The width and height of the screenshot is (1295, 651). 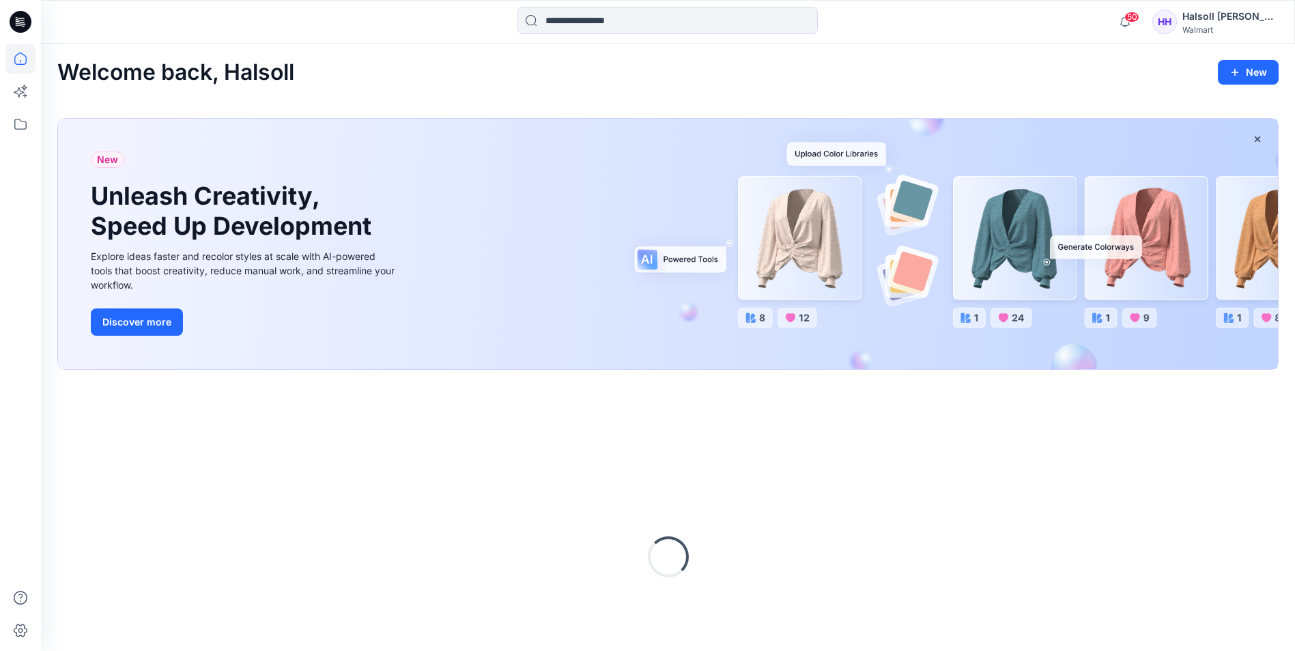 I want to click on a: Discover more, so click(x=244, y=322).